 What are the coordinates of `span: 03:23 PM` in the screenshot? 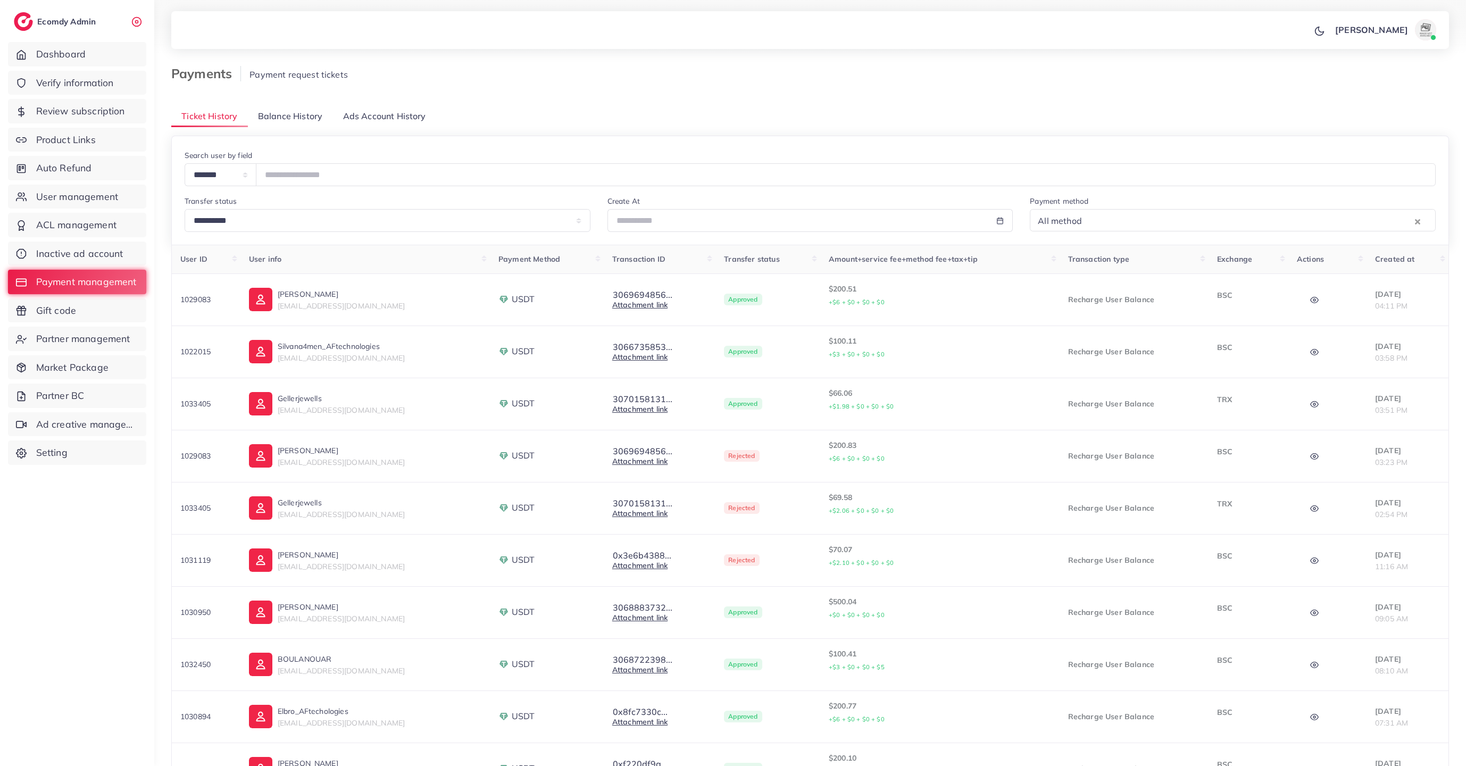 It's located at (1391, 462).